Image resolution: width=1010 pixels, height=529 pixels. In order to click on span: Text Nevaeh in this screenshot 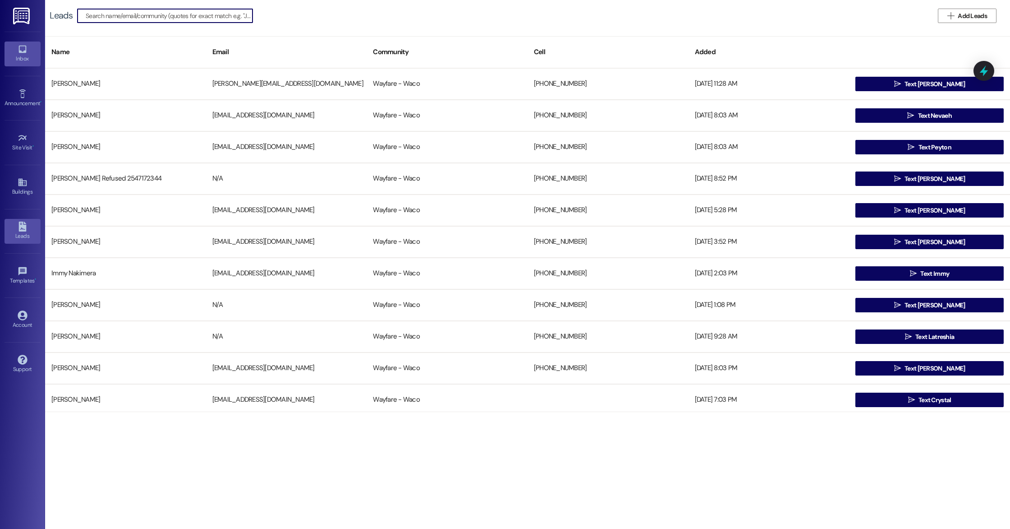, I will do `click(935, 115)`.